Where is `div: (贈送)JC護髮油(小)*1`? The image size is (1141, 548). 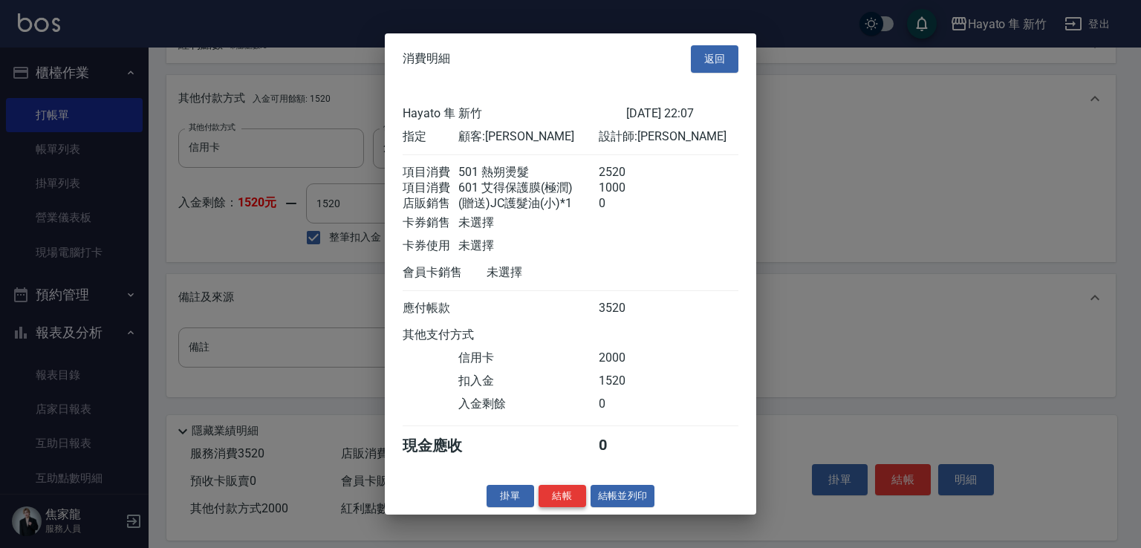
div: (贈送)JC護髮油(小)*1 is located at coordinates (528, 203).